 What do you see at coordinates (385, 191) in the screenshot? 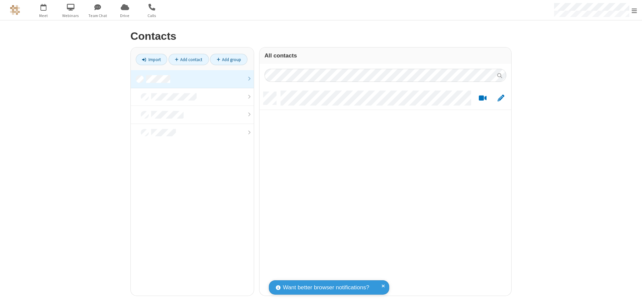
I see `div: grid` at bounding box center [385, 191].